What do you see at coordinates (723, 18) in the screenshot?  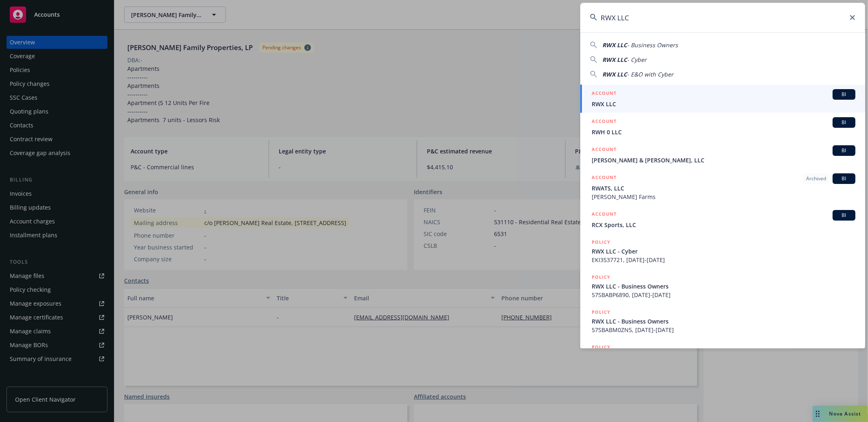 I see `input: Search...` at bounding box center [723, 18].